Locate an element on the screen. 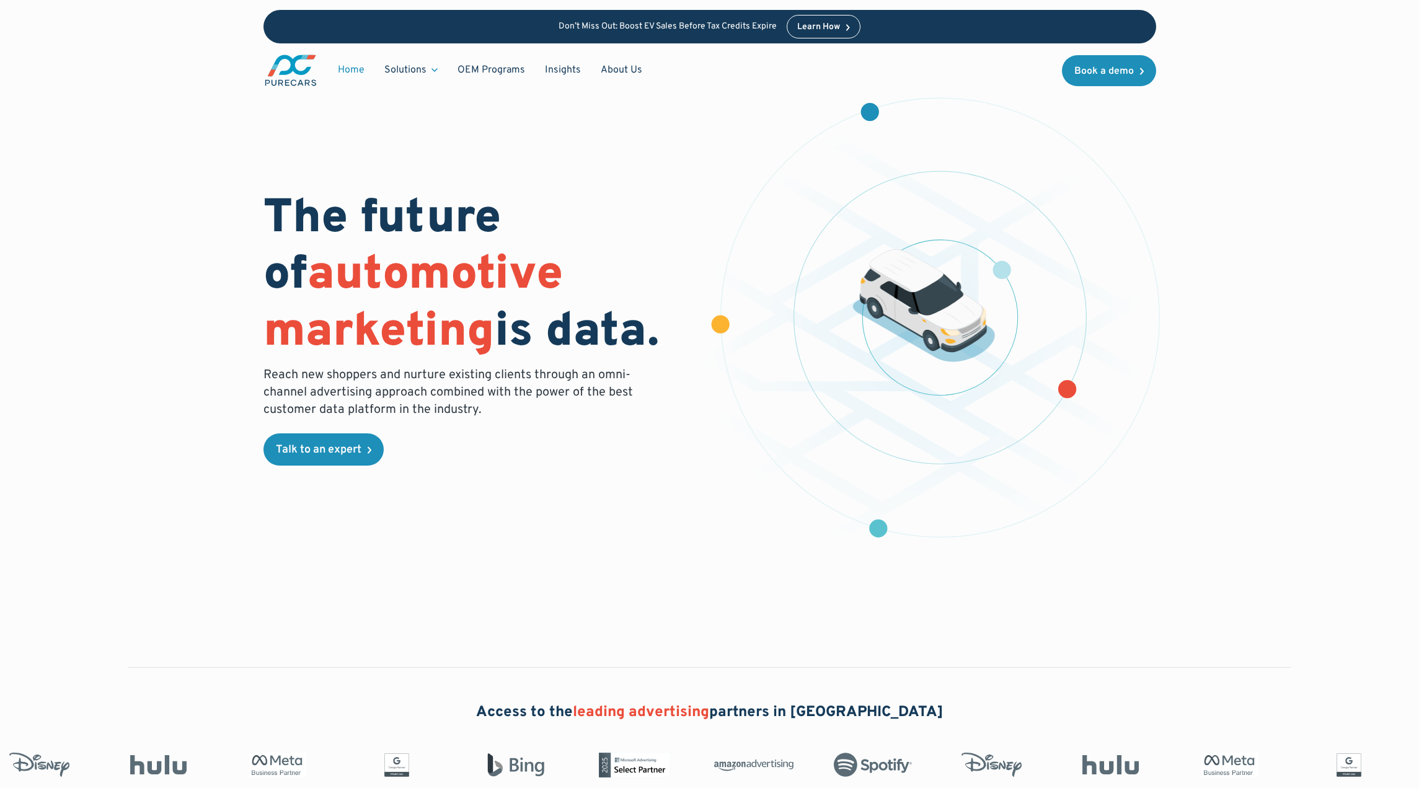  a: Insights is located at coordinates (563, 70).